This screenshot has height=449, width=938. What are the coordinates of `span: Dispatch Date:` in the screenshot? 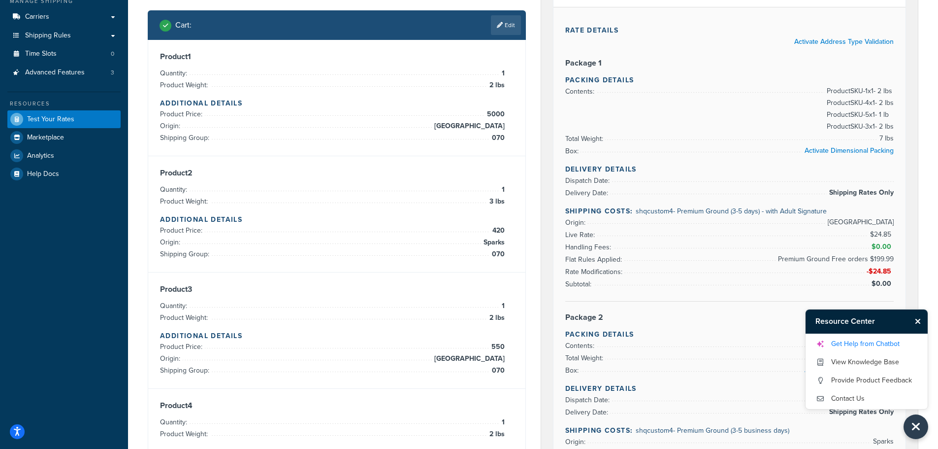 It's located at (589, 180).